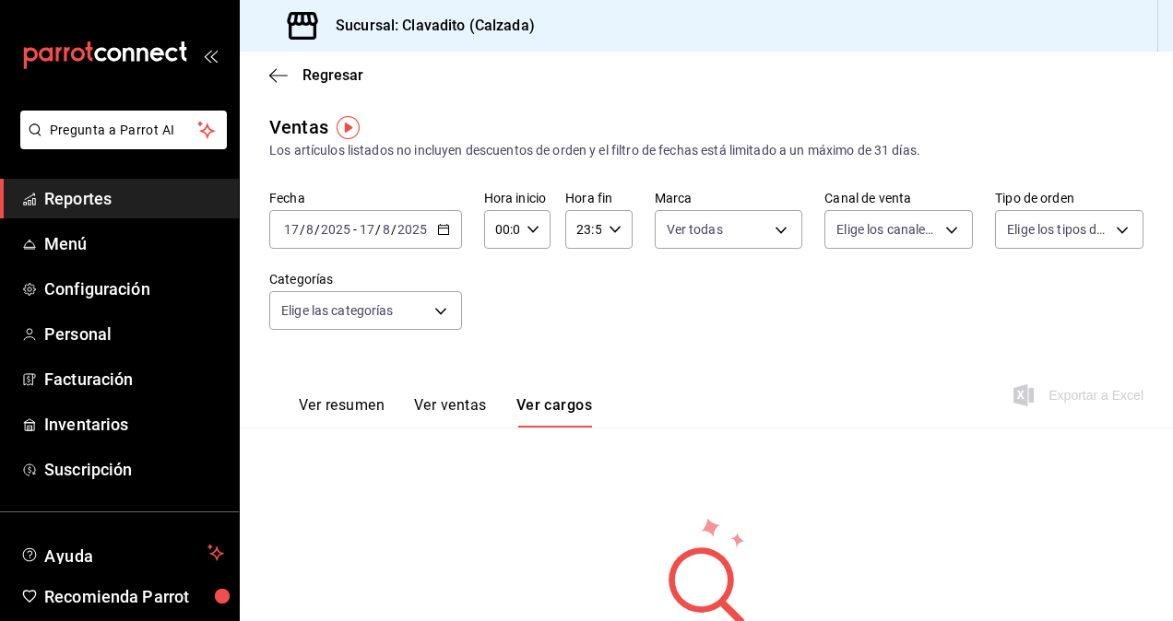 Image resolution: width=1173 pixels, height=621 pixels. Describe the element at coordinates (124, 130) in the screenshot. I see `button: Pregunta a Parrot AI` at that location.